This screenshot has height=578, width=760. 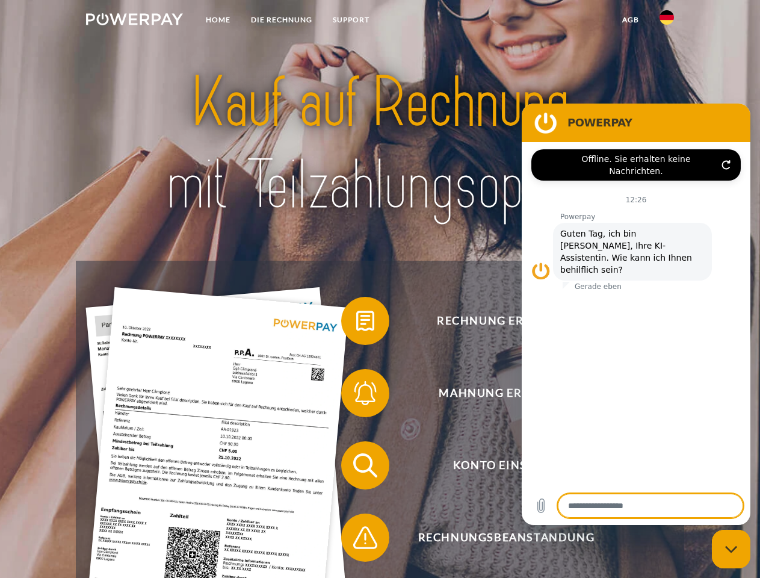 I want to click on span: Rechnung erhalten?, so click(x=506, y=321).